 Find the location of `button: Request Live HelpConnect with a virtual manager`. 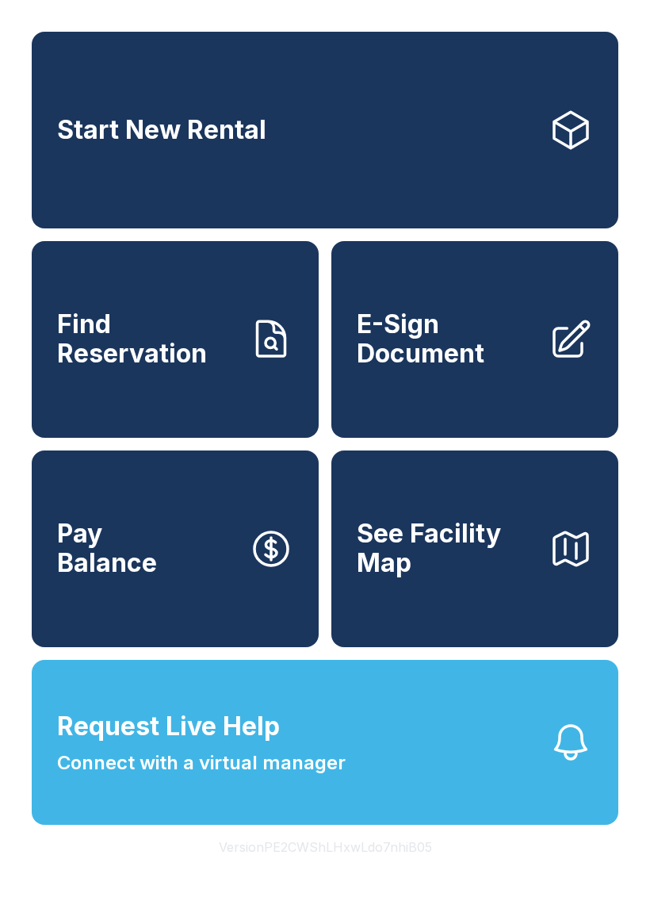

button: Request Live HelpConnect with a virtual manager is located at coordinates (325, 742).